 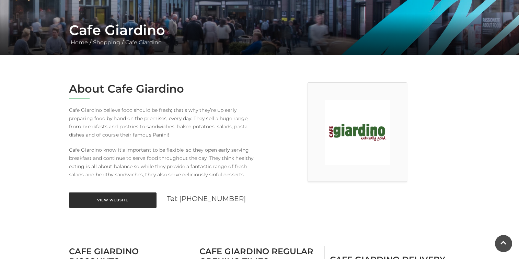 What do you see at coordinates (144, 42) in the screenshot?
I see `a: Cafe Giardino` at bounding box center [144, 42].